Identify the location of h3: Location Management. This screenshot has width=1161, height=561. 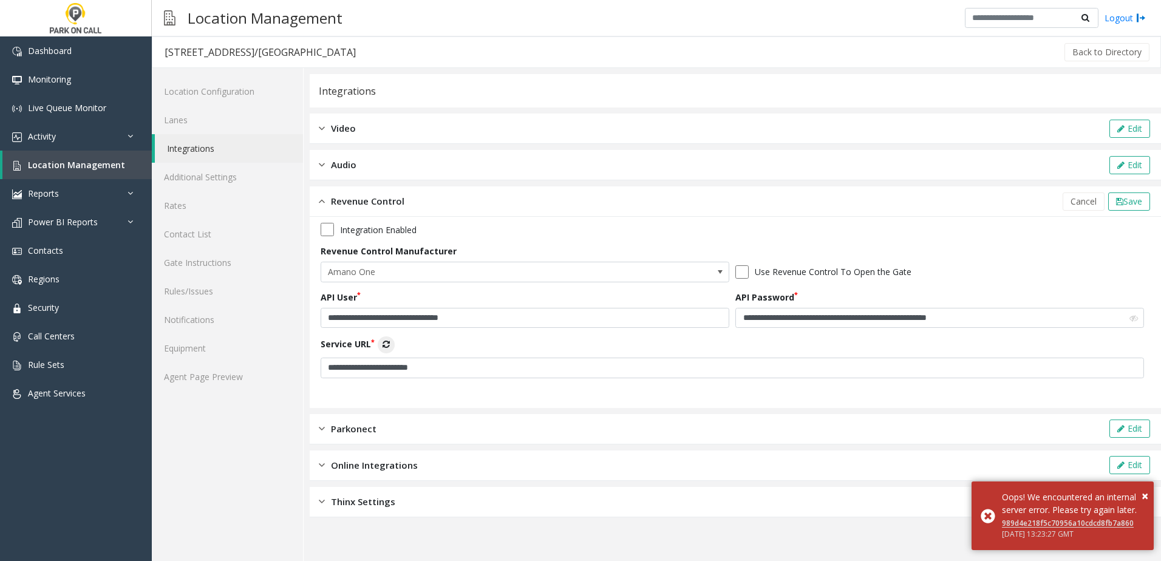
(265, 18).